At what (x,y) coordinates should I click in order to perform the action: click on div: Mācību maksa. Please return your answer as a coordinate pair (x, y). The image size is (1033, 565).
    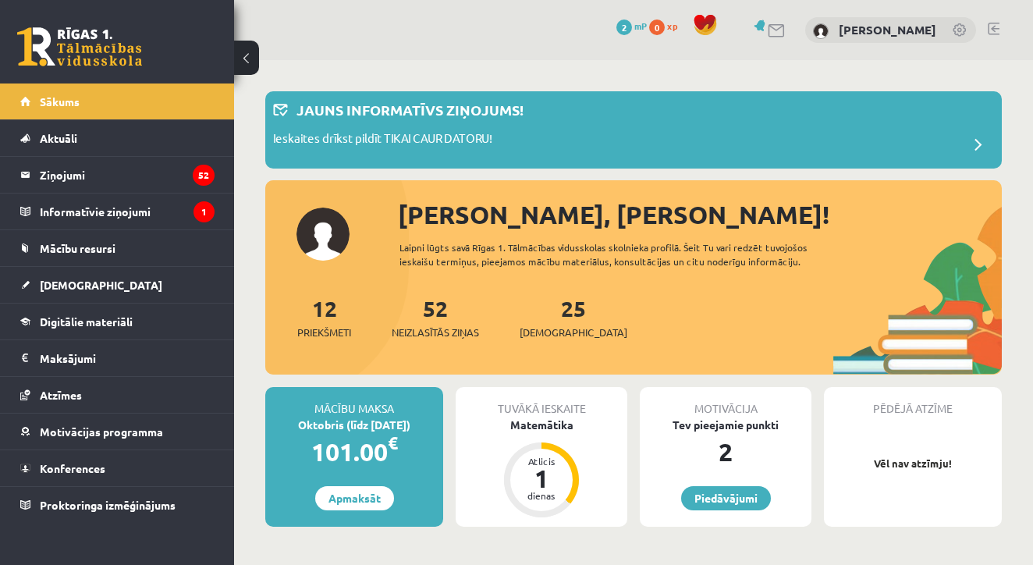
    Looking at the image, I should click on (354, 402).